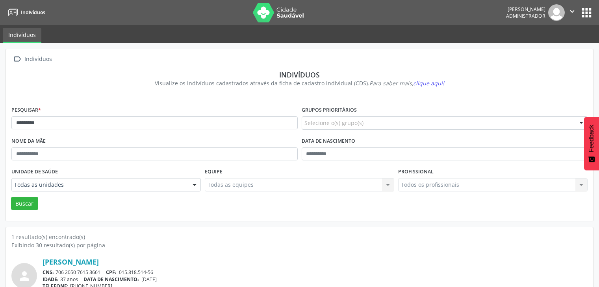 The height and width of the screenshot is (287, 599). What do you see at coordinates (591, 144) in the screenshot?
I see `button: Feedback - Mostrar pesquisa` at bounding box center [591, 144].